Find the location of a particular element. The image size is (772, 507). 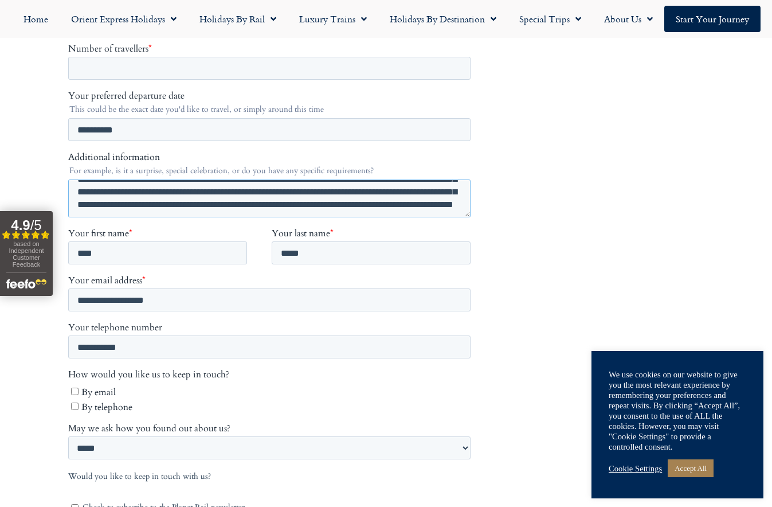

span: Your last name is located at coordinates (233, 263).